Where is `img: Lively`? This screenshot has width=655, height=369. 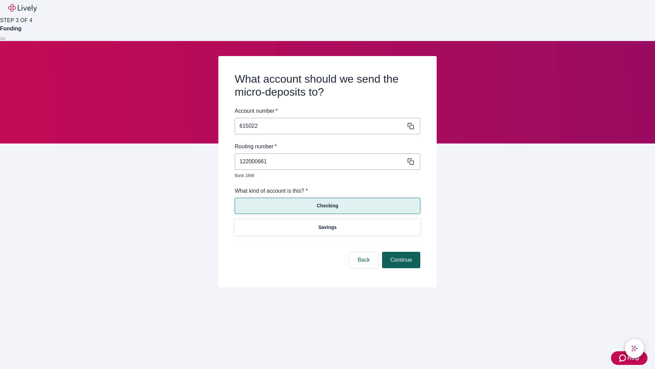
img: Lively is located at coordinates (23, 8).